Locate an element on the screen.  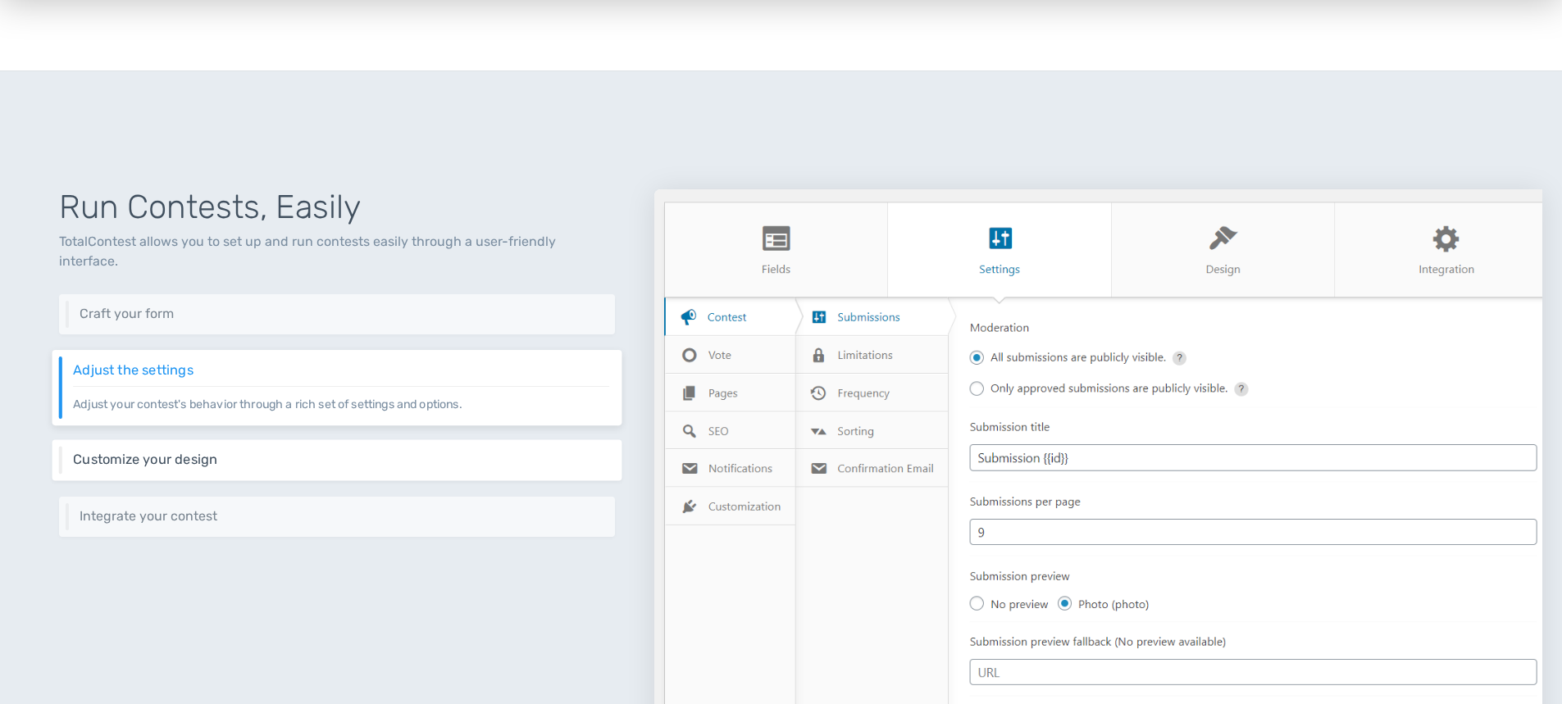
h6: Integrate your contest is located at coordinates (341, 516).